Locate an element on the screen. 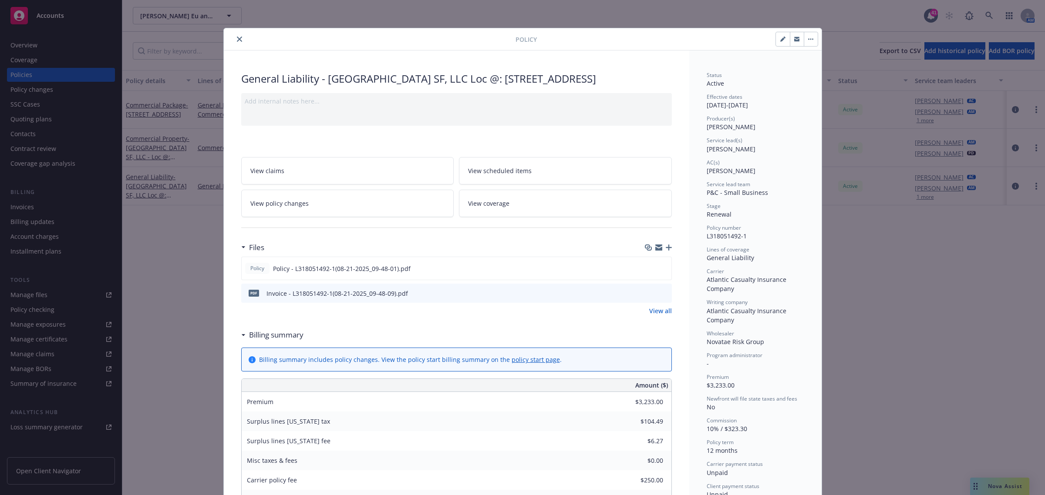  span: Policy number is located at coordinates (723, 228).